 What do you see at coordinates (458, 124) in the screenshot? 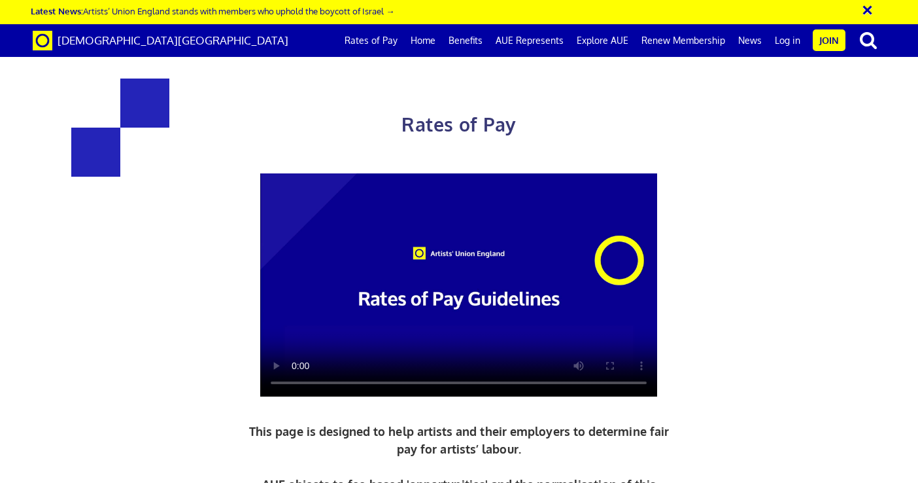
I see `span: Rates of Pay` at bounding box center [458, 124].